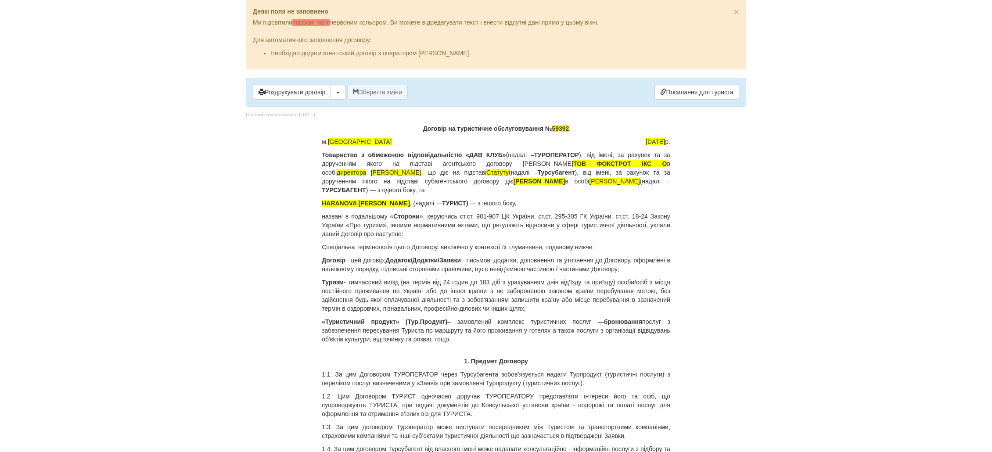 This screenshot has width=992, height=452. I want to click on b: Сторони, so click(406, 216).